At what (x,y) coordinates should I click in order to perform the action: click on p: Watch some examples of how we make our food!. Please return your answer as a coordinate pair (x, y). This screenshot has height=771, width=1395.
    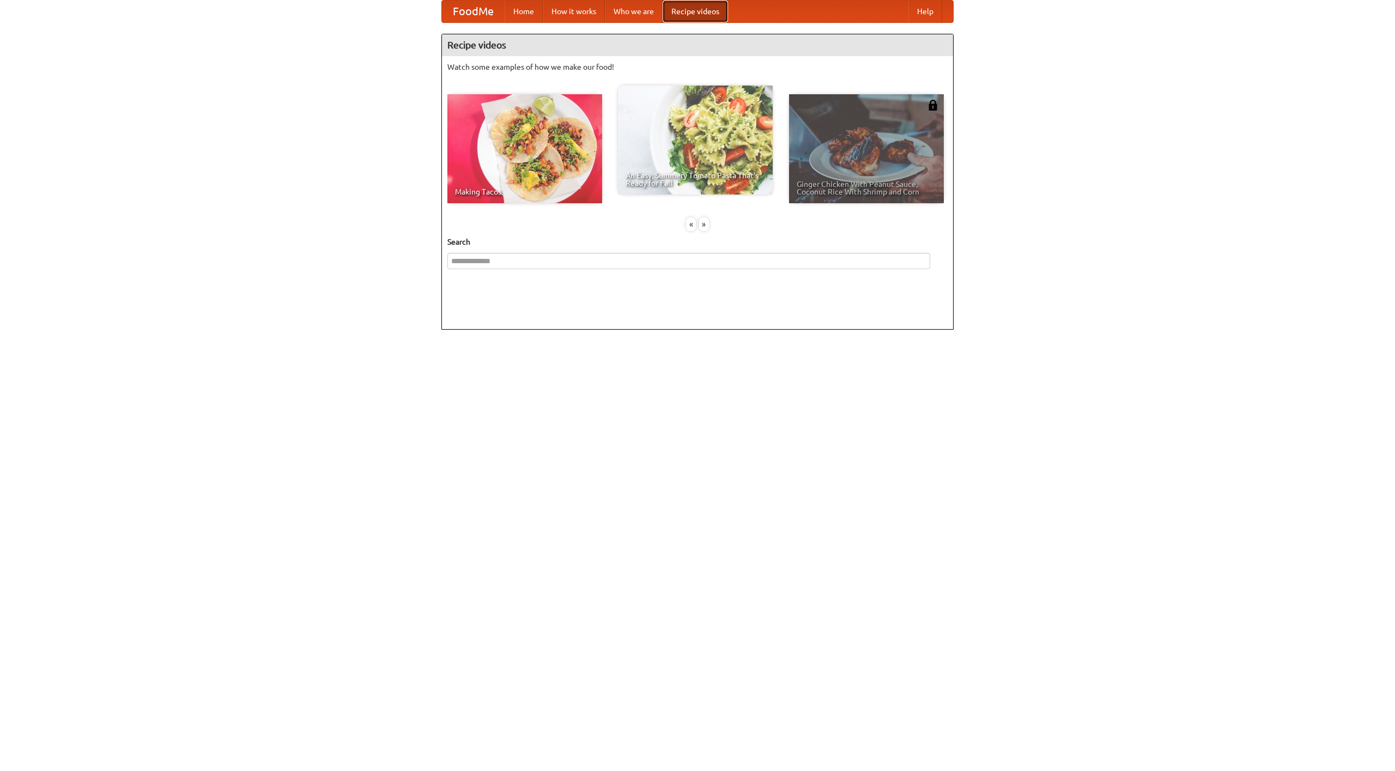
    Looking at the image, I should click on (698, 67).